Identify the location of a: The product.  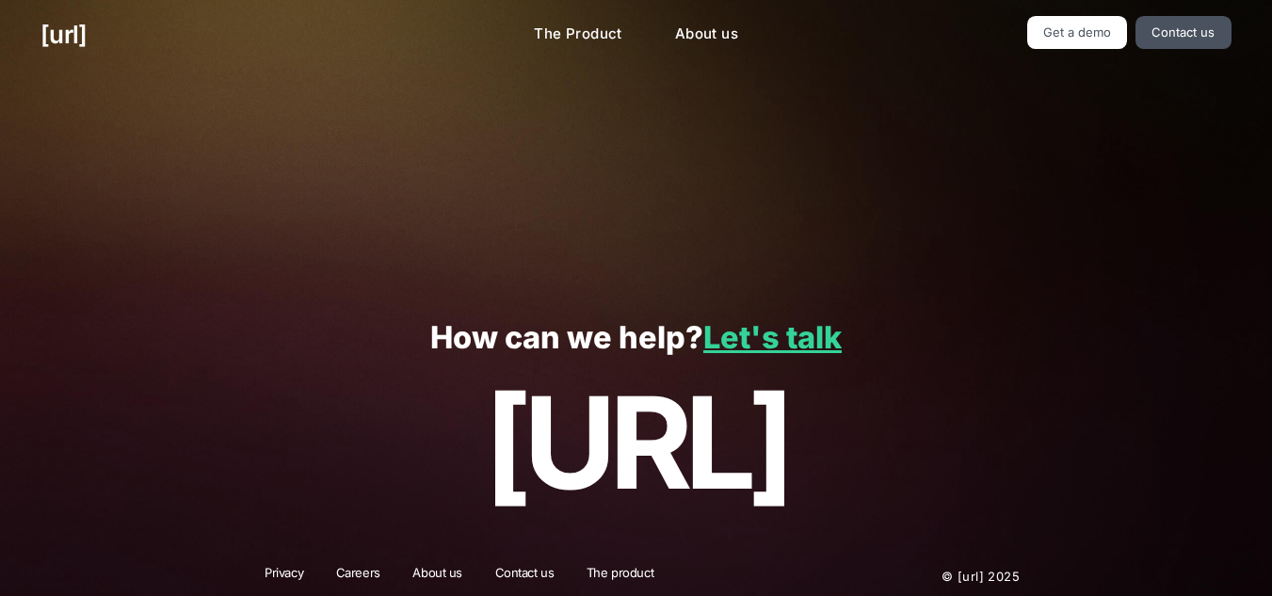
(619, 576).